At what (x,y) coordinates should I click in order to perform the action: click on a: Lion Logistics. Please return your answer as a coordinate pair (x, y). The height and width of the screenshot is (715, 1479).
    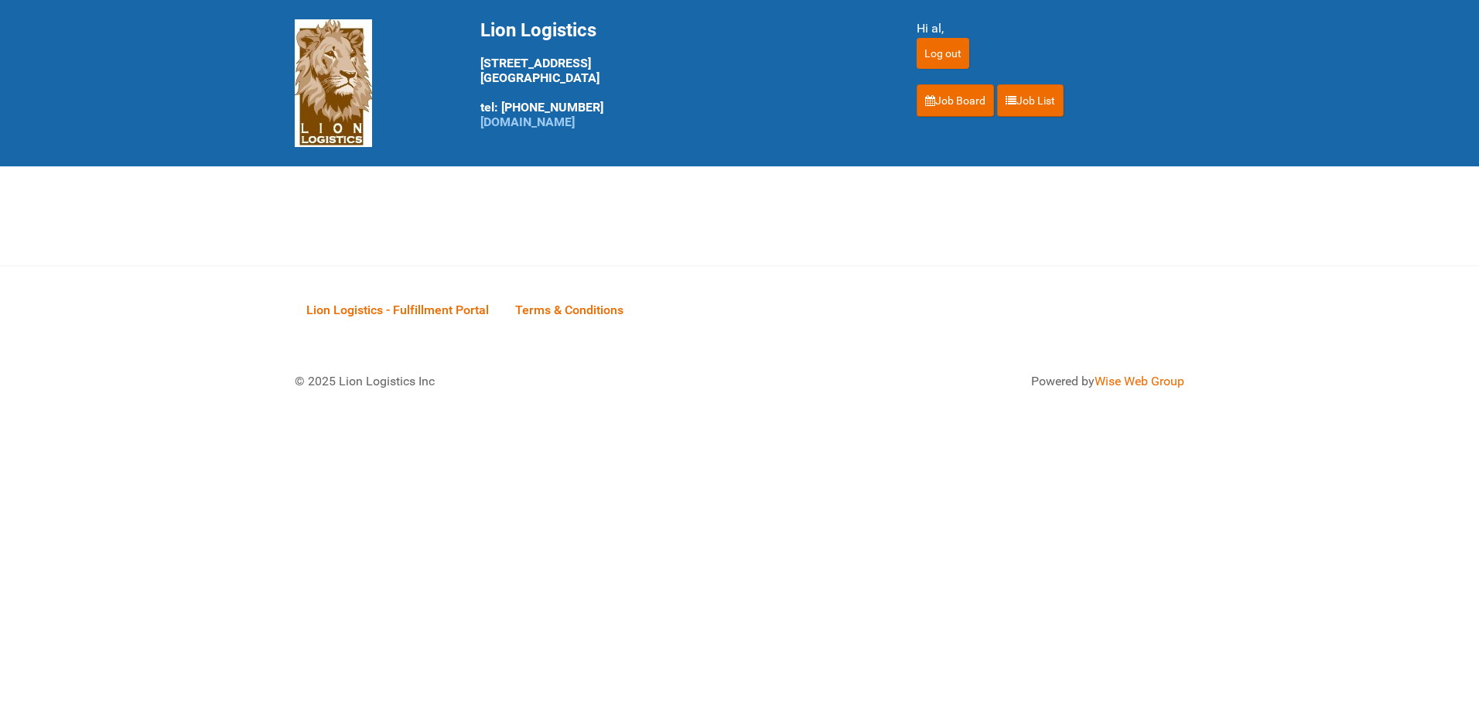
    Looking at the image, I should click on (333, 82).